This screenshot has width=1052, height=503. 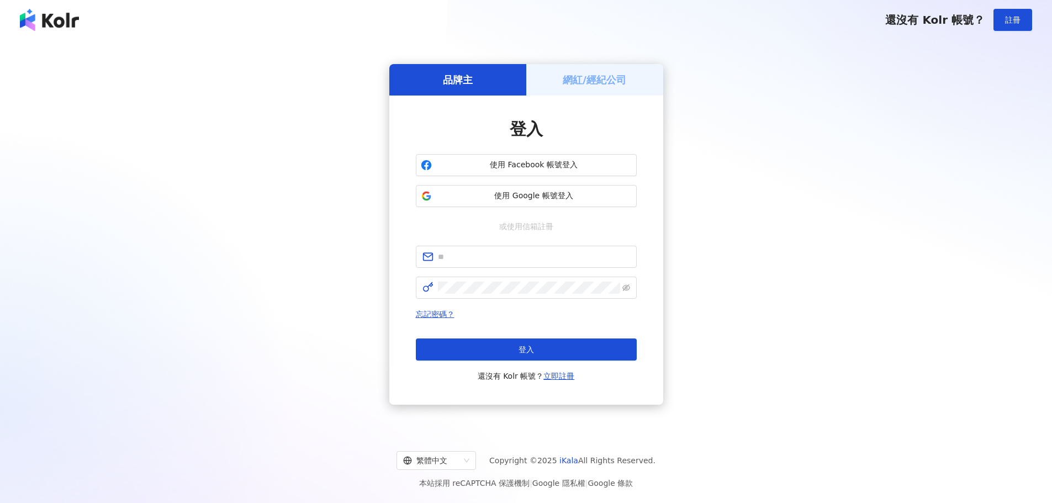 I want to click on a: 忘記密碼？, so click(x=435, y=314).